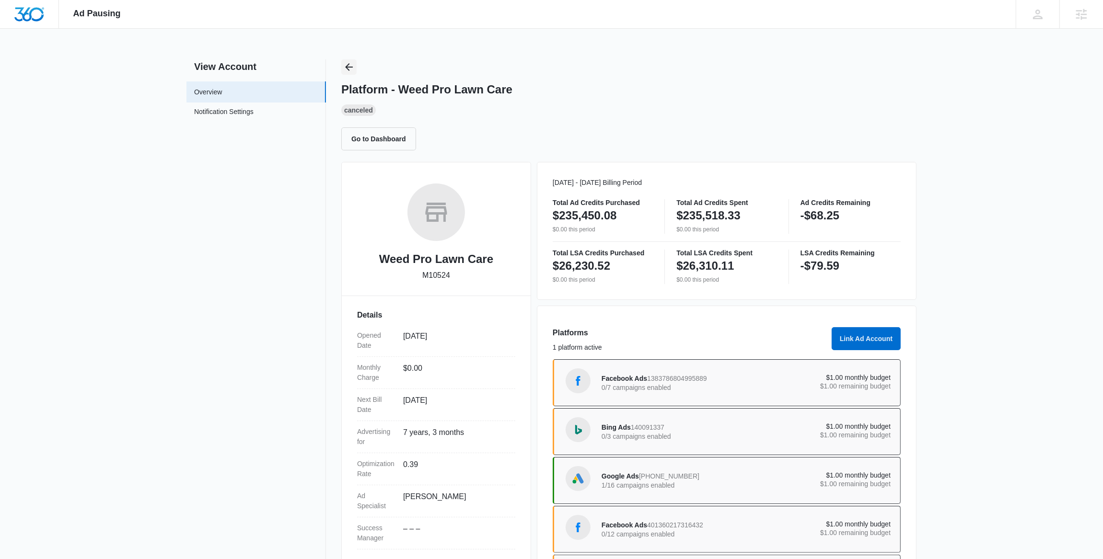 This screenshot has height=559, width=1103. What do you see at coordinates (620, 476) in the screenshot?
I see `span: Google Ads` at bounding box center [620, 476].